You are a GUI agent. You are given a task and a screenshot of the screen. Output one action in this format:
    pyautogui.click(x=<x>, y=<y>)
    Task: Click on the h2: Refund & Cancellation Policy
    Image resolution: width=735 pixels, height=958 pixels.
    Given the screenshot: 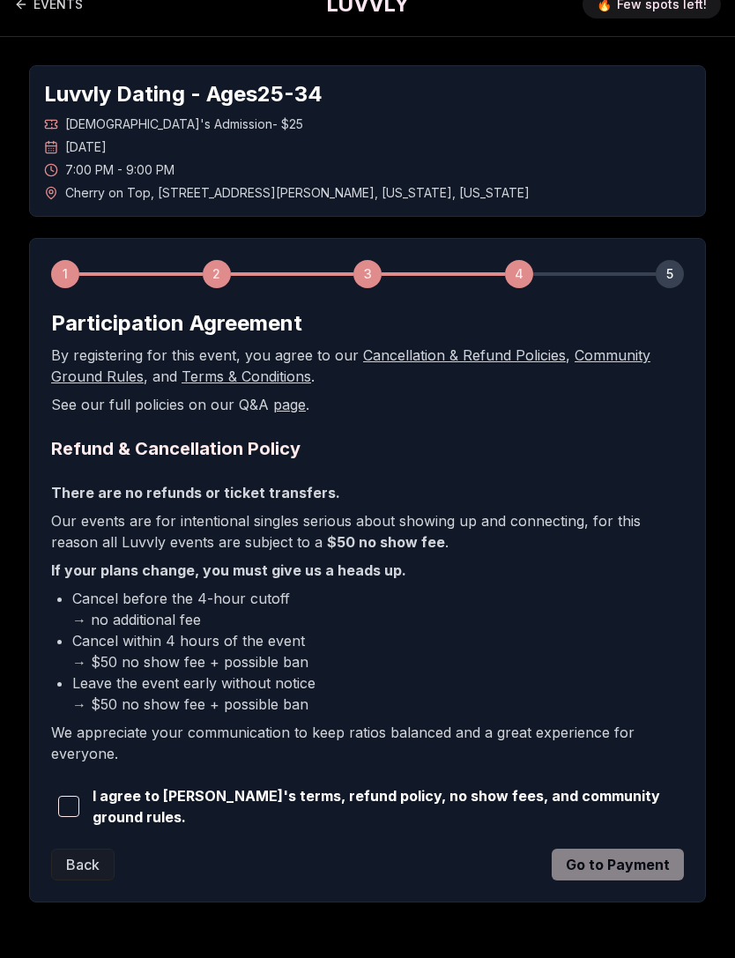 What is the action you would take?
    pyautogui.click(x=368, y=449)
    